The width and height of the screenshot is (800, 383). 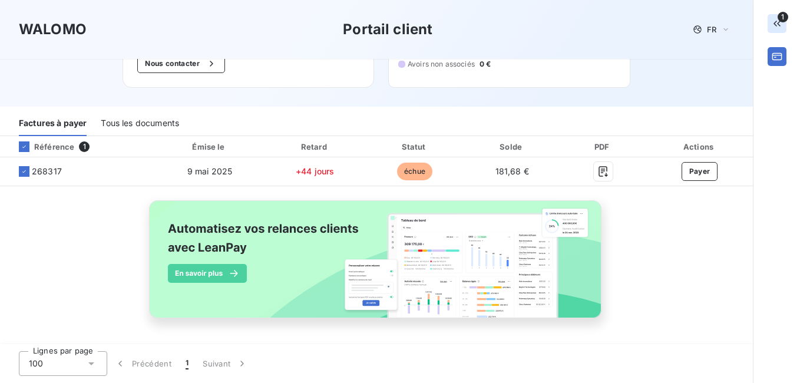 I want to click on h3: Portail client, so click(x=388, y=29).